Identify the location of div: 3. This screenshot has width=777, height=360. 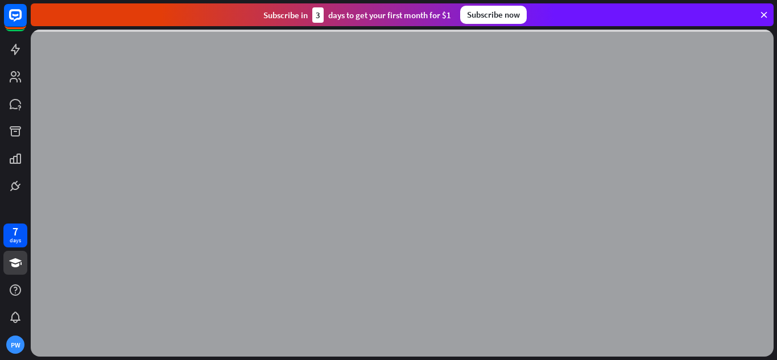
(318, 15).